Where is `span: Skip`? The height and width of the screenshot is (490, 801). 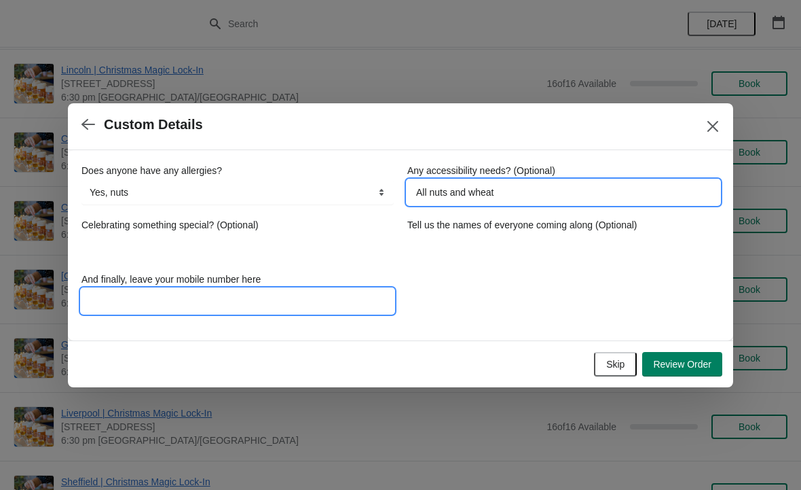
span: Skip is located at coordinates (615, 364).